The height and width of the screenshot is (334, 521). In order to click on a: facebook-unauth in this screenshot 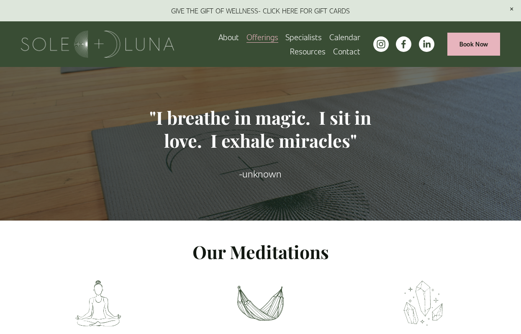, I will do `click(403, 44)`.